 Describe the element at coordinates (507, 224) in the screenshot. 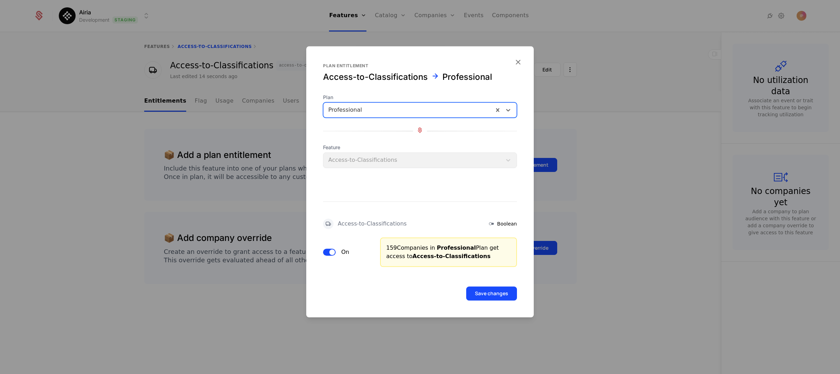

I see `span: Boolean` at that location.